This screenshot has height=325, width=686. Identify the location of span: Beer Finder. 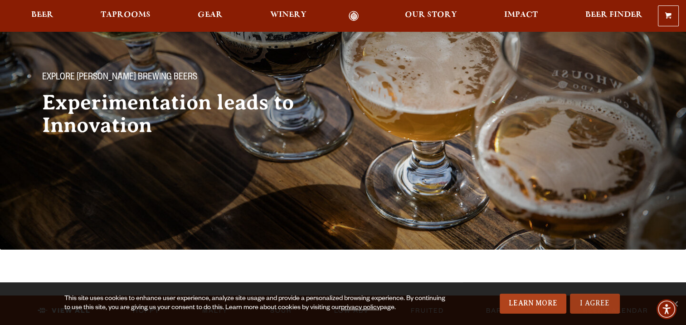
(614, 15).